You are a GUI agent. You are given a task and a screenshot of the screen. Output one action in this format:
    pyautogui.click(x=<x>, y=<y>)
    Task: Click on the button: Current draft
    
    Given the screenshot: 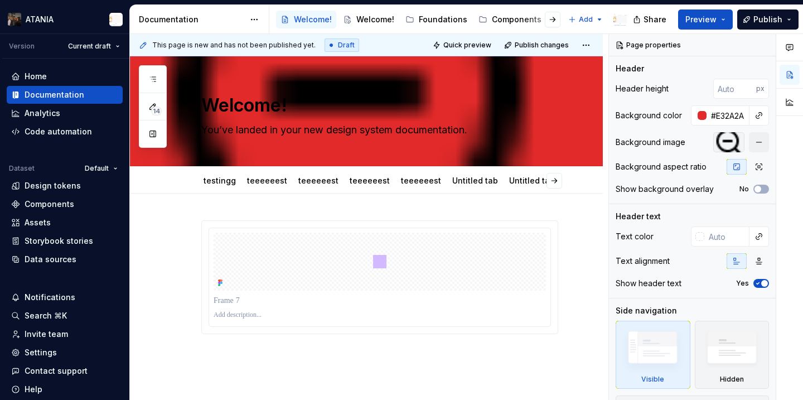 What is the action you would take?
    pyautogui.click(x=94, y=46)
    